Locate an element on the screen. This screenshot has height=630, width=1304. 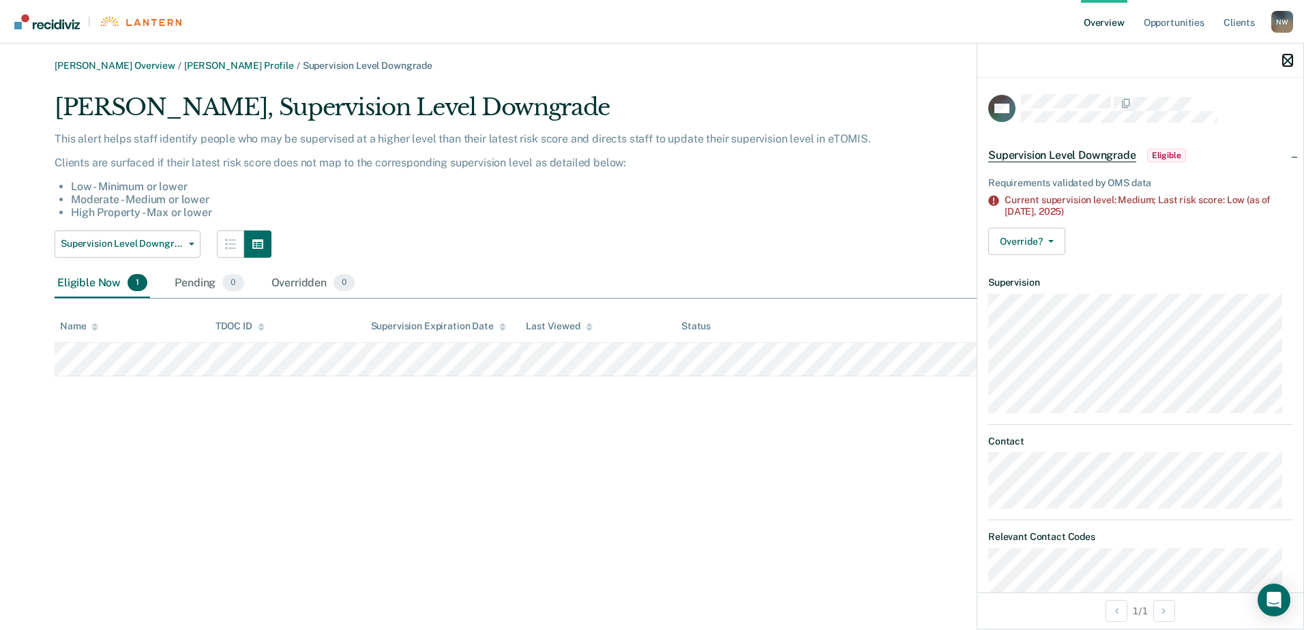
div: Requirements validated by OMS data is located at coordinates (1141, 183).